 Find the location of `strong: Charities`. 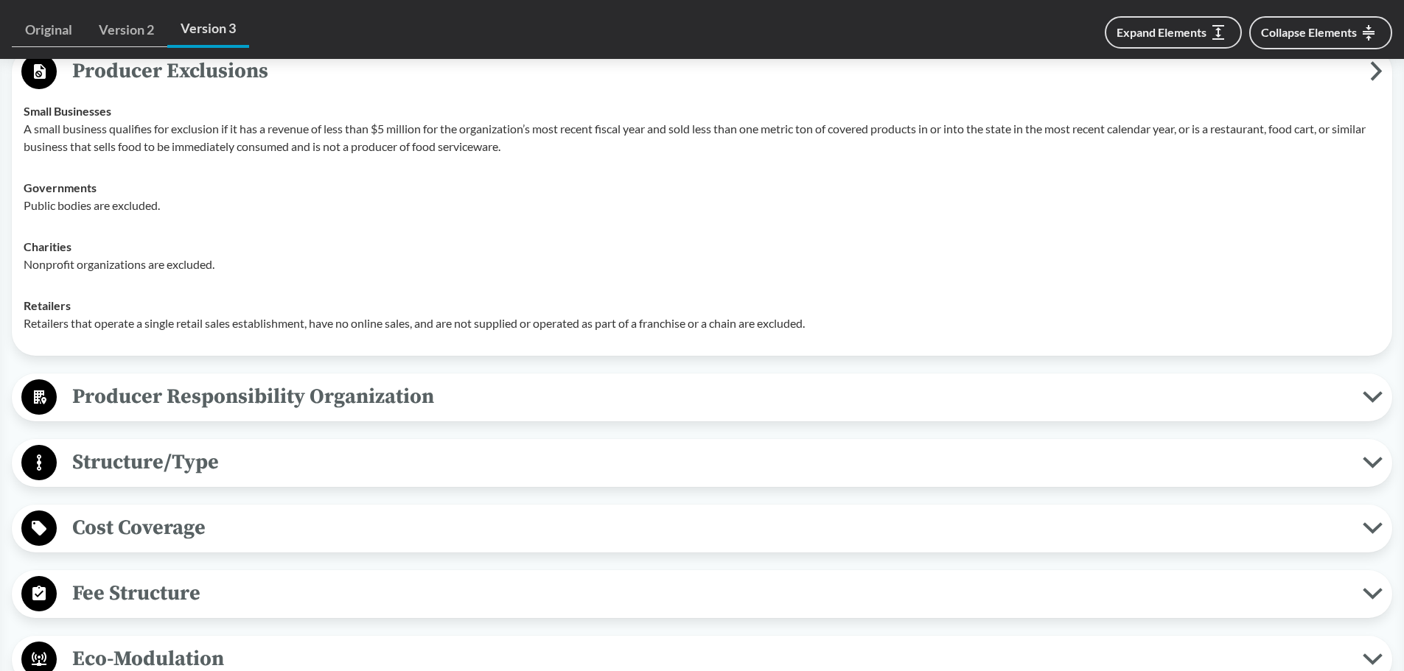

strong: Charities is located at coordinates (47, 246).